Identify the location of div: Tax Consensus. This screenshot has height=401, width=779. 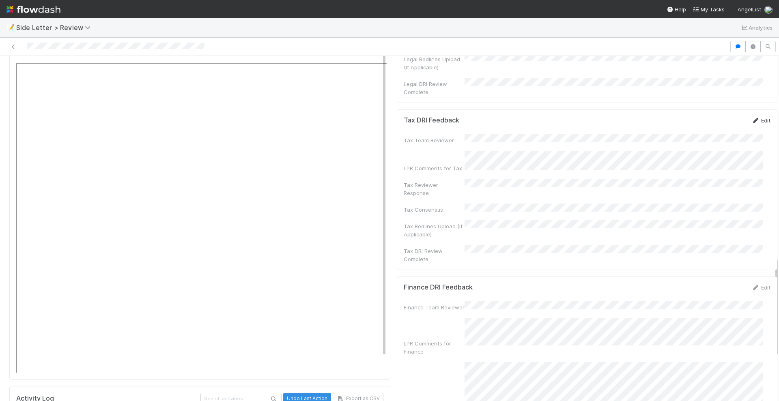
(434, 210).